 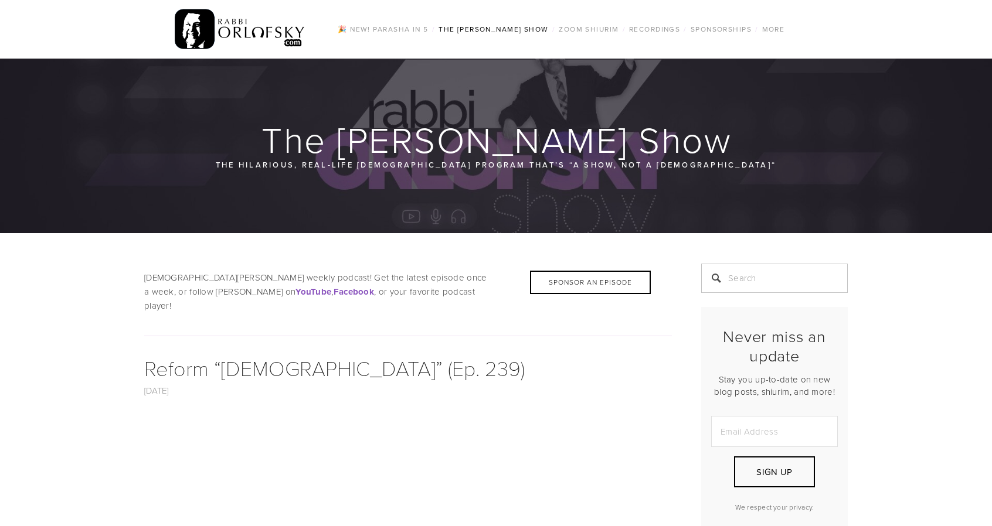 I want to click on input: Email Address, so click(x=774, y=431).